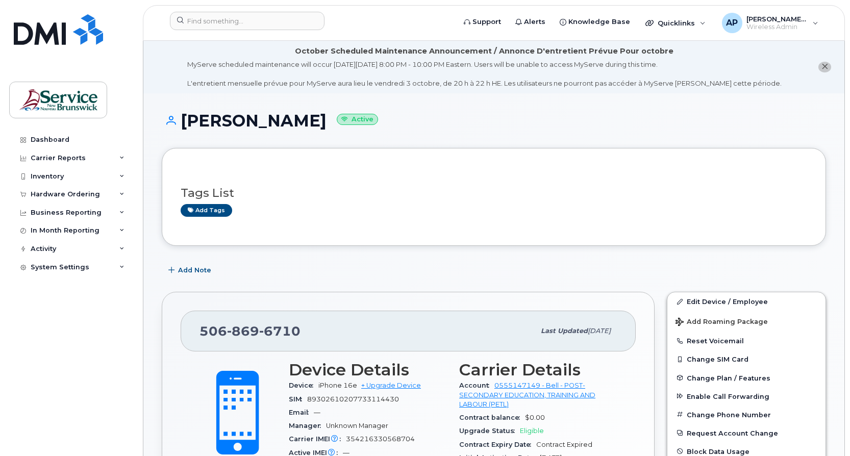 The height and width of the screenshot is (456, 850). Describe the element at coordinates (747, 341) in the screenshot. I see `button: Reset Voicemail` at that location.